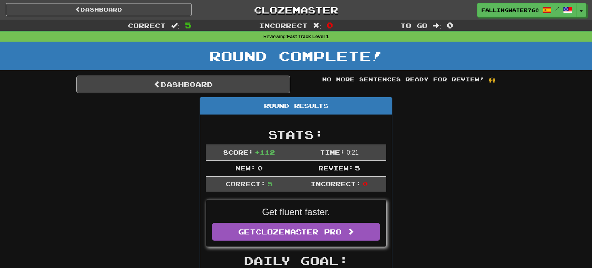 The width and height of the screenshot is (592, 268). What do you see at coordinates (238, 152) in the screenshot?
I see `span: Score:` at bounding box center [238, 152].